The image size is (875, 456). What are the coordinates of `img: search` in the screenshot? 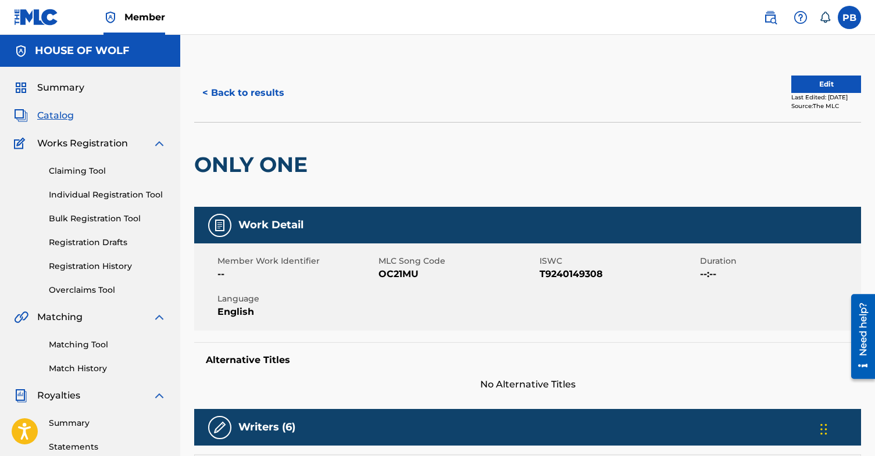 It's located at (770, 17).